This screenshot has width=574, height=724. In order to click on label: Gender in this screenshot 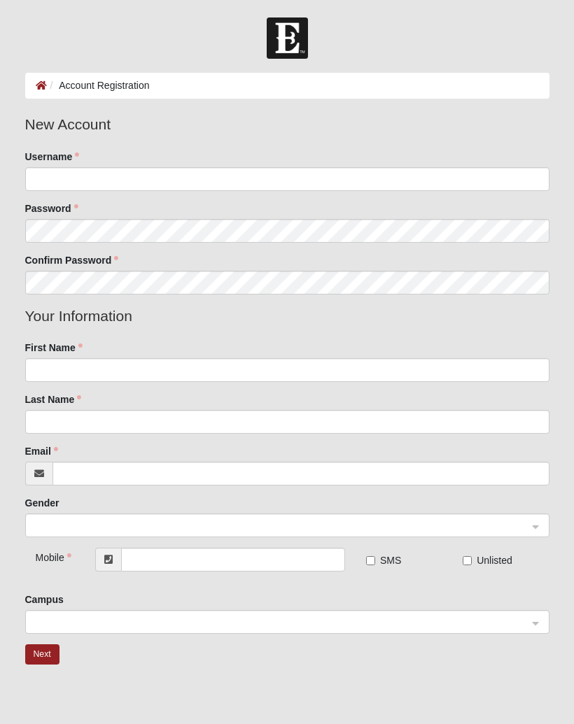, I will do `click(42, 503)`.